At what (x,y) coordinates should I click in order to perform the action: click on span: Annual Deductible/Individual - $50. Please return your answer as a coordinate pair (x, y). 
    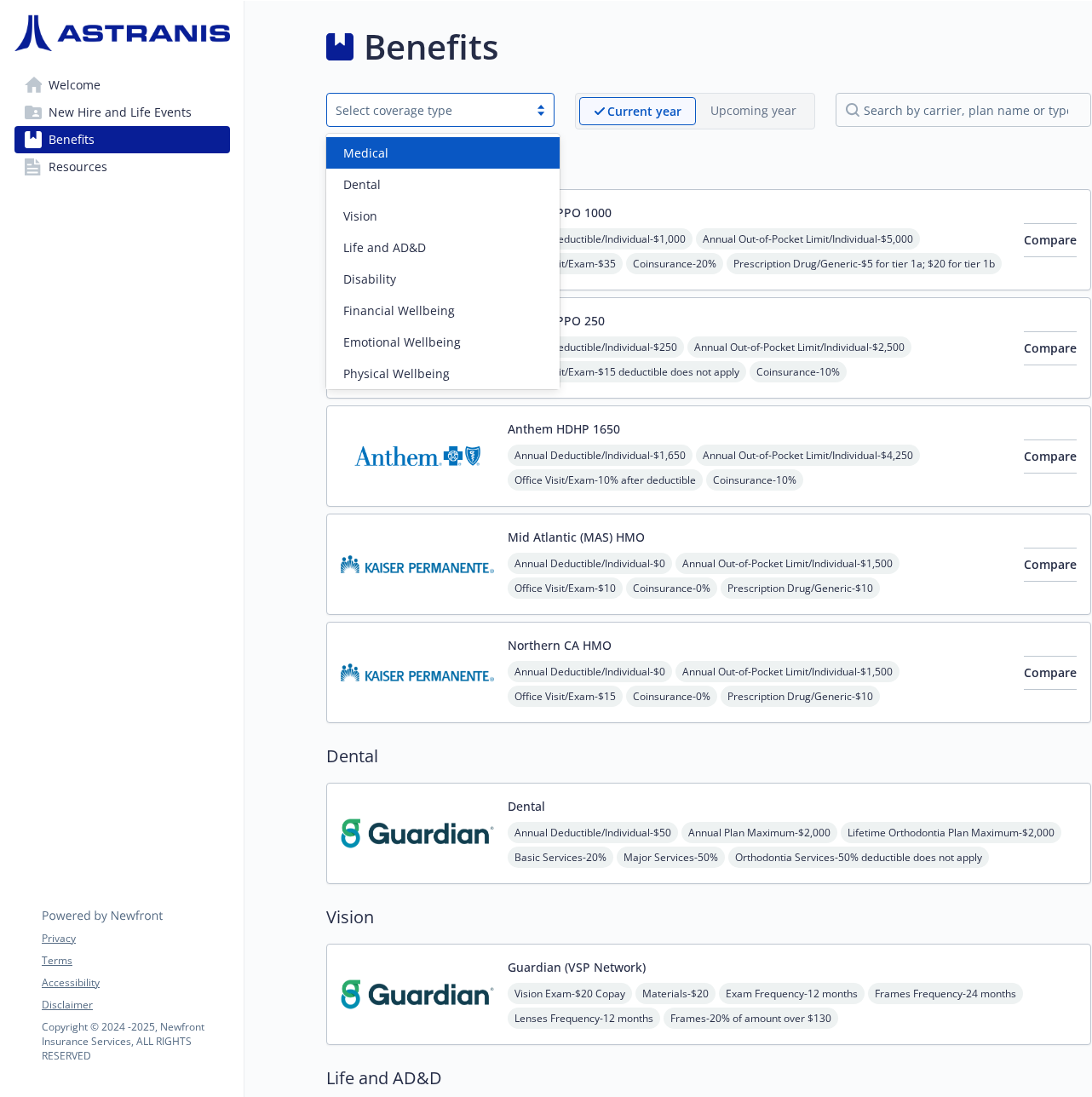
    Looking at the image, I should click on (592, 833).